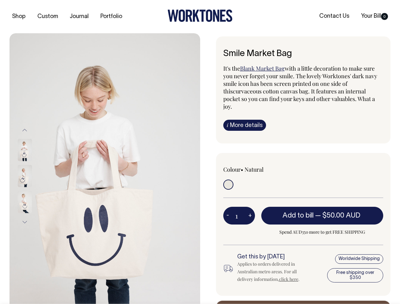 This screenshot has height=304, width=400. What do you see at coordinates (299, 99) in the screenshot?
I see `span: curvaceous cotton canvas bag. It features an internal pocket so you can find your keys and other ...` at bounding box center [299, 99].